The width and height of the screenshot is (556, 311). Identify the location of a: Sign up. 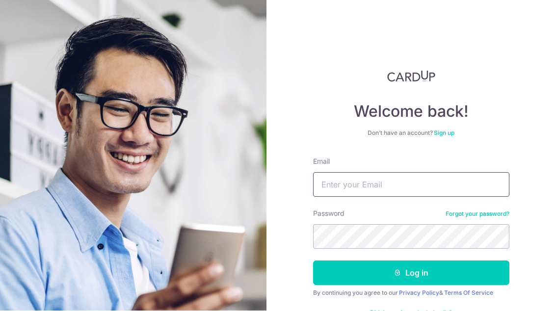
(444, 133).